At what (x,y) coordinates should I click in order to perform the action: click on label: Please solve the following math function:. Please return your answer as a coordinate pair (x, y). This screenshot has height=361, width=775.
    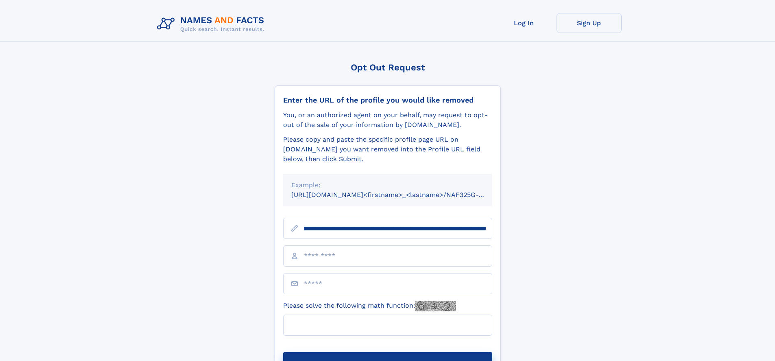
    Looking at the image, I should click on (369, 306).